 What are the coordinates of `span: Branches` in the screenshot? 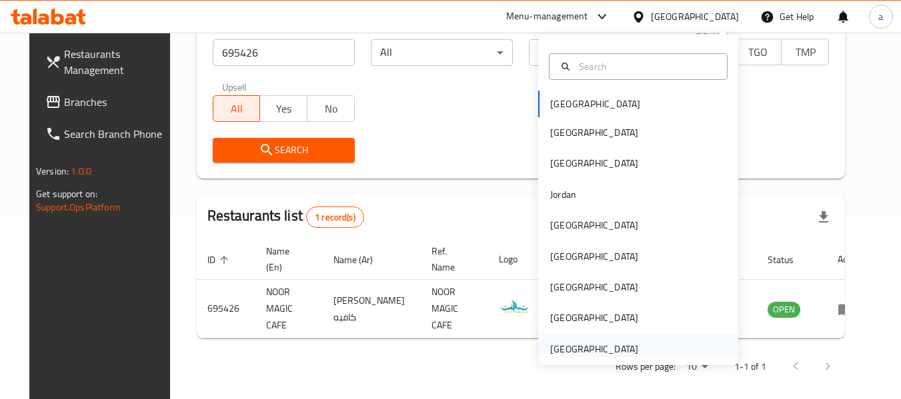 It's located at (117, 102).